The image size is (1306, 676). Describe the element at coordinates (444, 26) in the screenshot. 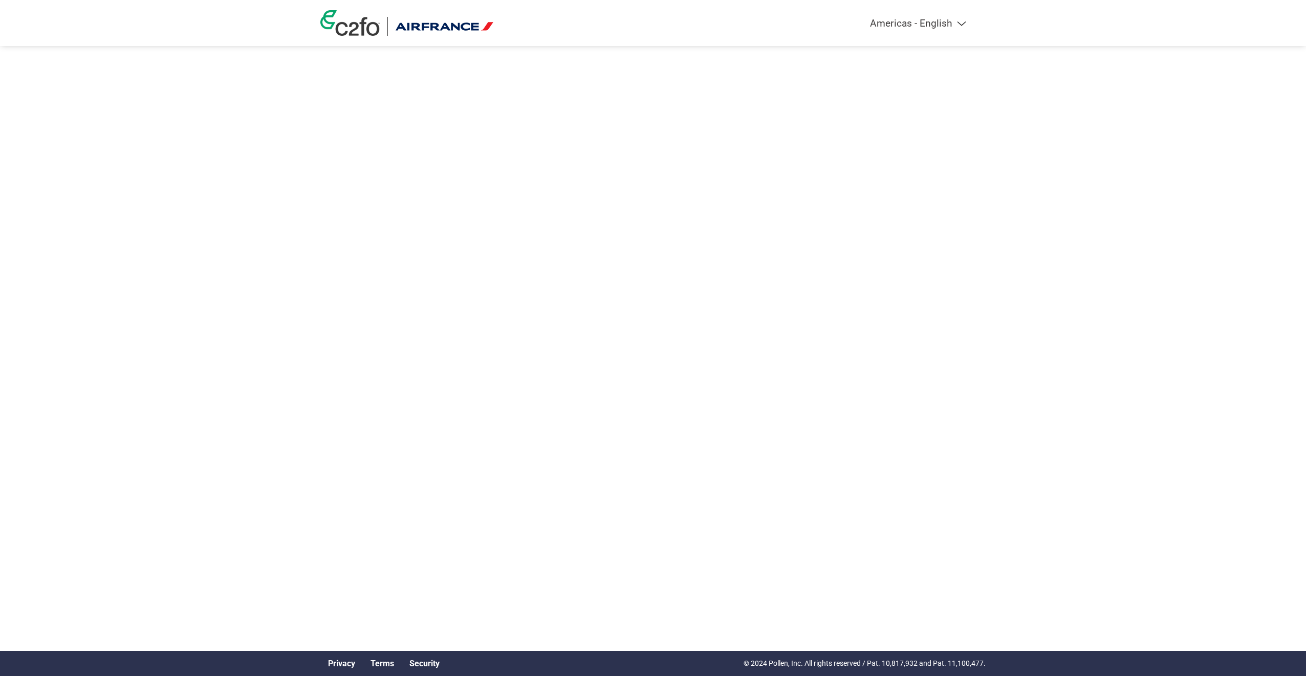

I see `img: Air France` at that location.